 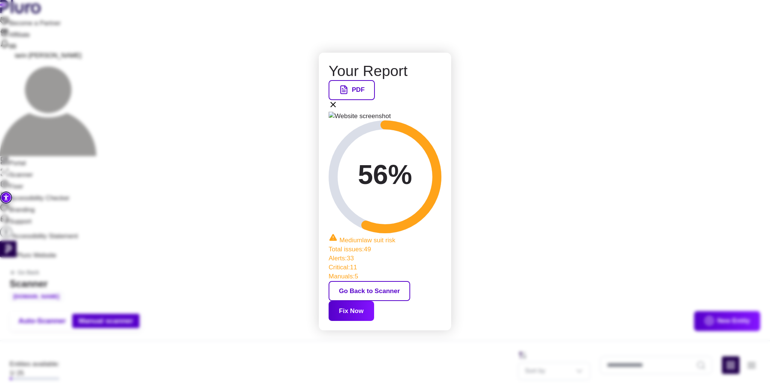 What do you see at coordinates (385, 267) in the screenshot?
I see `li: Critical :` at bounding box center [385, 267].